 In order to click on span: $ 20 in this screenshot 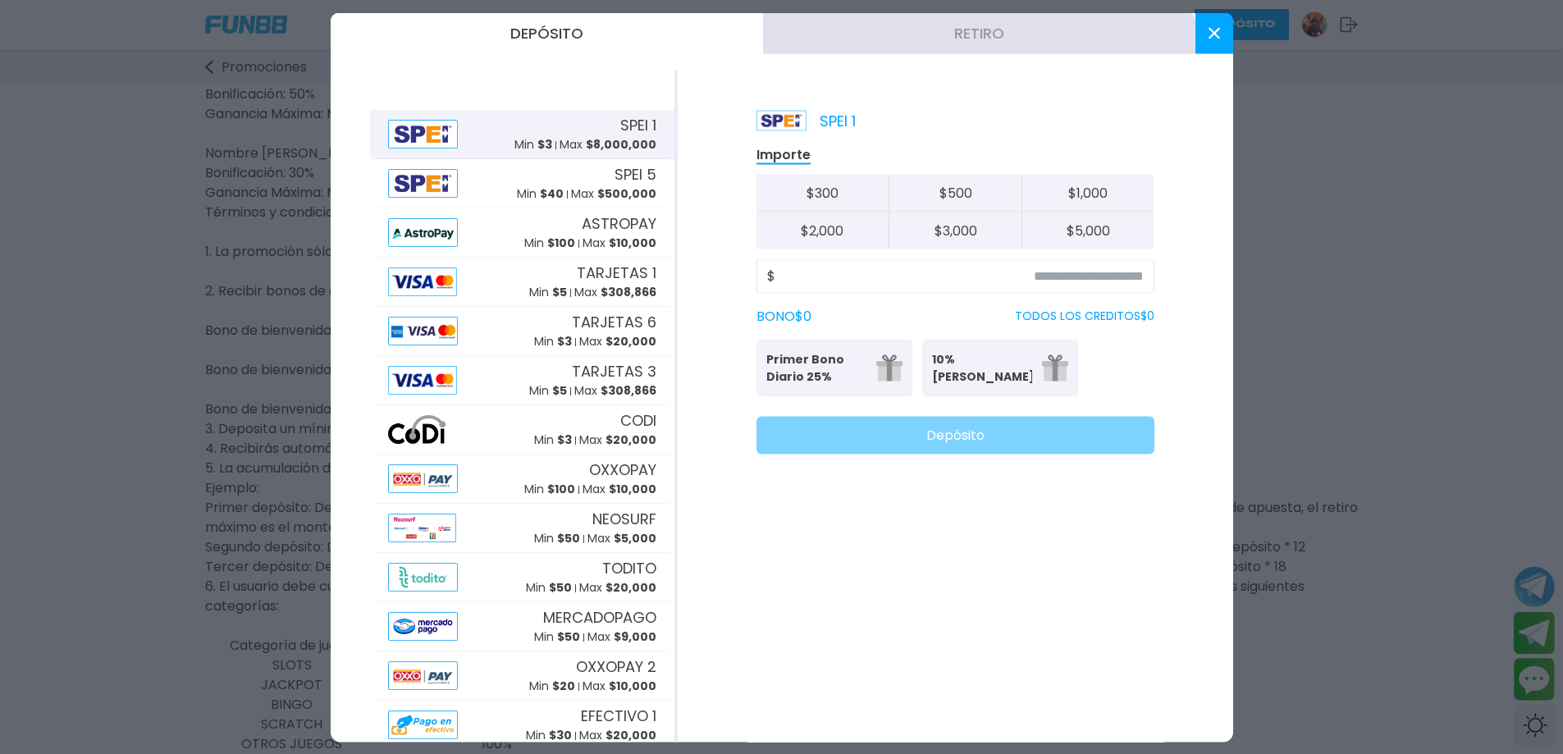, I will do `click(564, 686)`.